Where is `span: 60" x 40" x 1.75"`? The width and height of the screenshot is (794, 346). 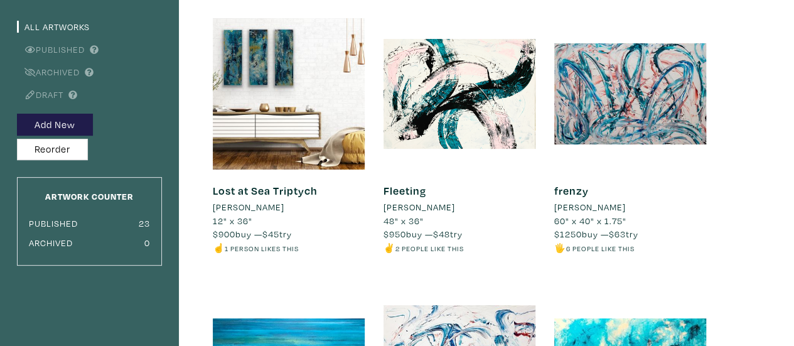
span: 60" x 40" x 1.75" is located at coordinates (590, 220).